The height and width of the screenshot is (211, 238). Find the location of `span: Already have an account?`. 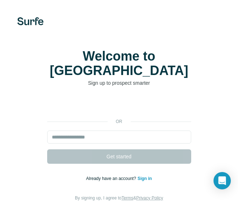

span: Already have an account? is located at coordinates (112, 178).